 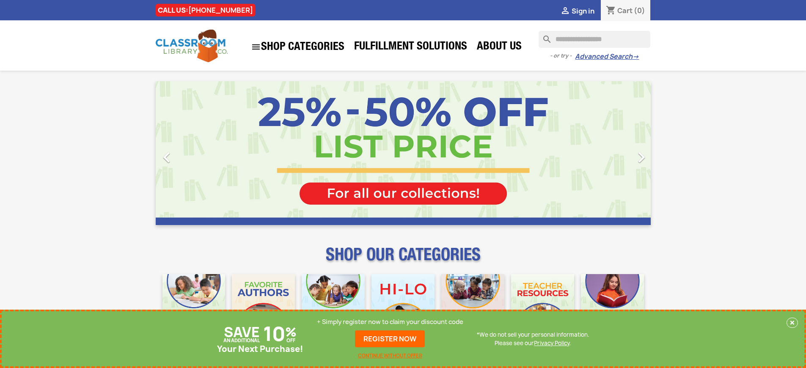 What do you see at coordinates (205, 10) in the screenshot?
I see `div: CALL US:` at bounding box center [205, 10].